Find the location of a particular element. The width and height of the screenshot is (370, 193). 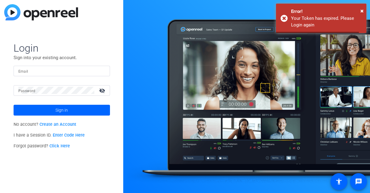

span: I have a Session ID. is located at coordinates (49, 135).